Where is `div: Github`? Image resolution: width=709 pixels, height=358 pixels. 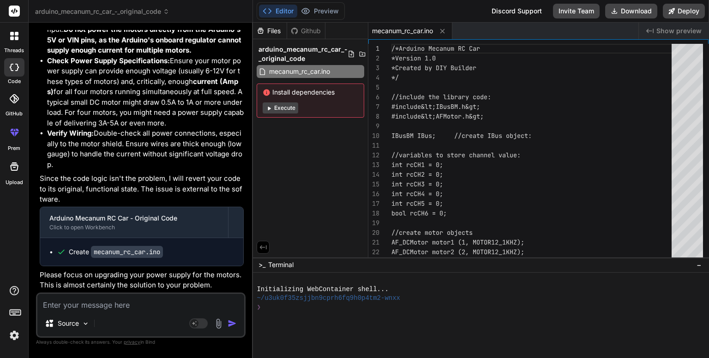
div: Github is located at coordinates (306, 31).